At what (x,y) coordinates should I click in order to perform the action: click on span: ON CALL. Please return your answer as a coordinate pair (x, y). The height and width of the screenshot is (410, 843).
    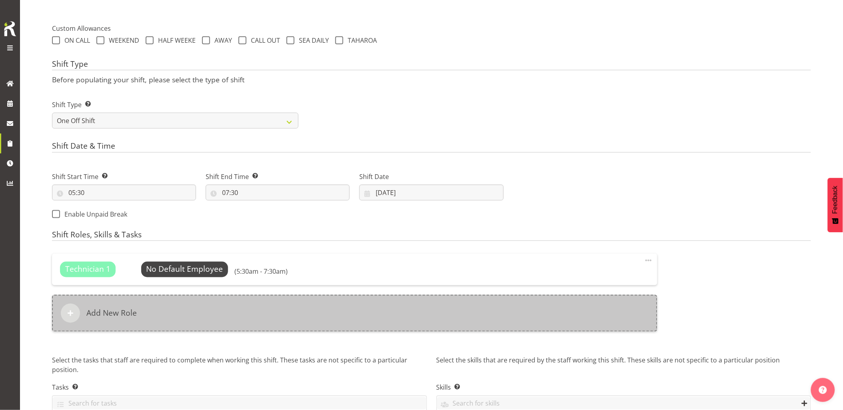
    Looking at the image, I should click on (75, 40).